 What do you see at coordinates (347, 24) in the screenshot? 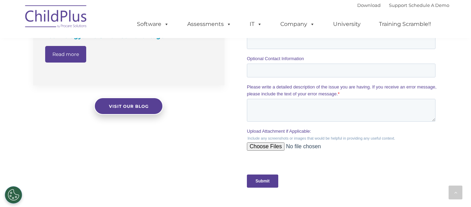
I see `a: University` at bounding box center [347, 24].